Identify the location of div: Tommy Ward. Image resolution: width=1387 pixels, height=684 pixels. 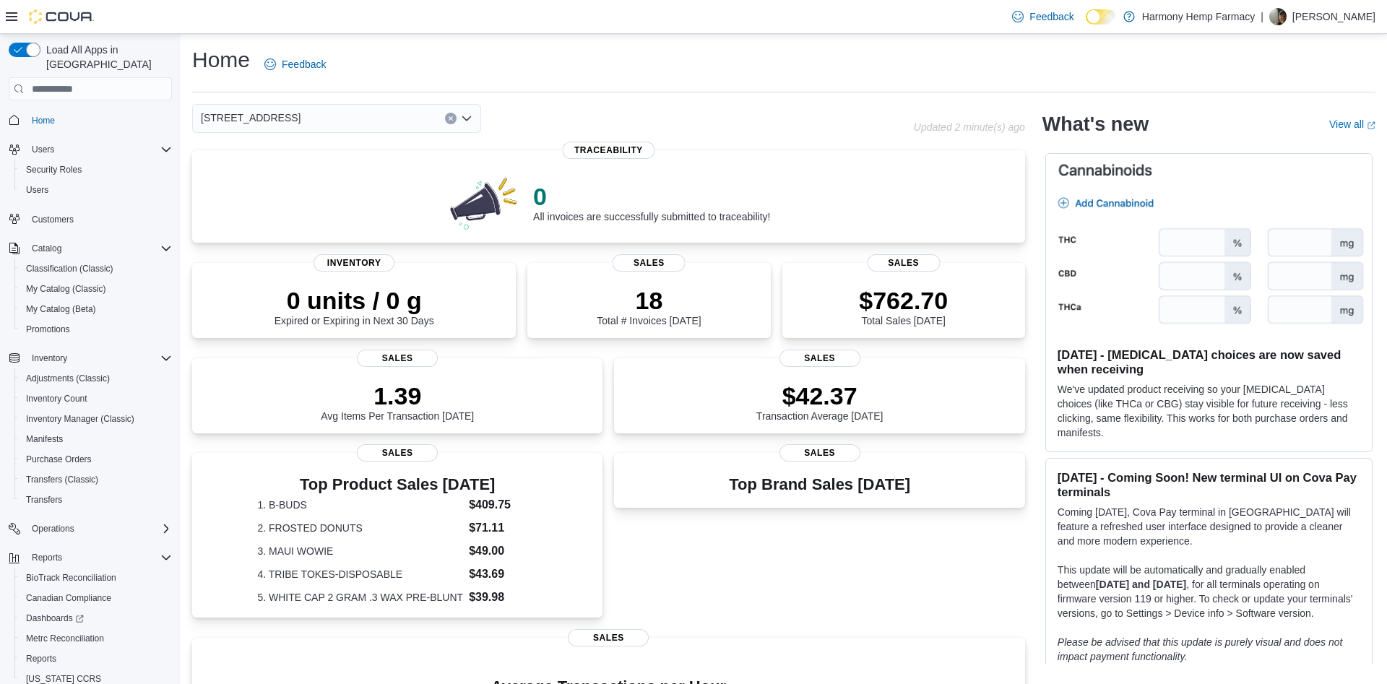
(1277, 17).